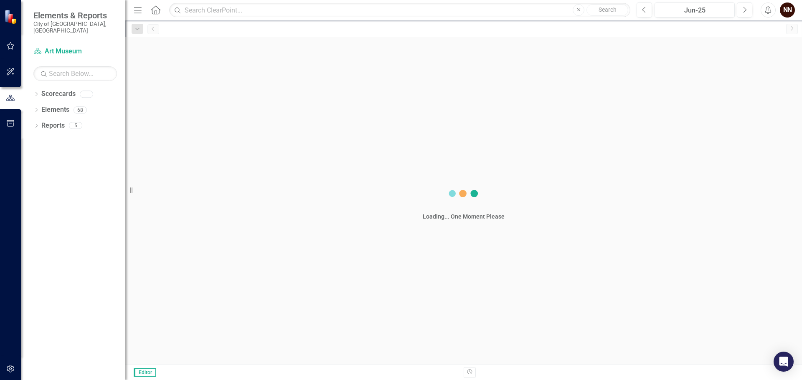  What do you see at coordinates (400, 10) in the screenshot?
I see `input: Search ClearPoint...` at bounding box center [400, 10].